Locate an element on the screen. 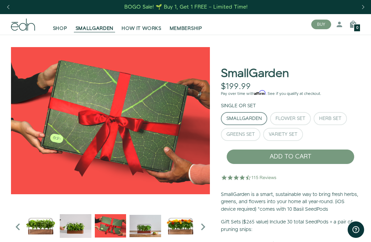 The width and height of the screenshot is (371, 242). button: Flower Set is located at coordinates (290, 118).